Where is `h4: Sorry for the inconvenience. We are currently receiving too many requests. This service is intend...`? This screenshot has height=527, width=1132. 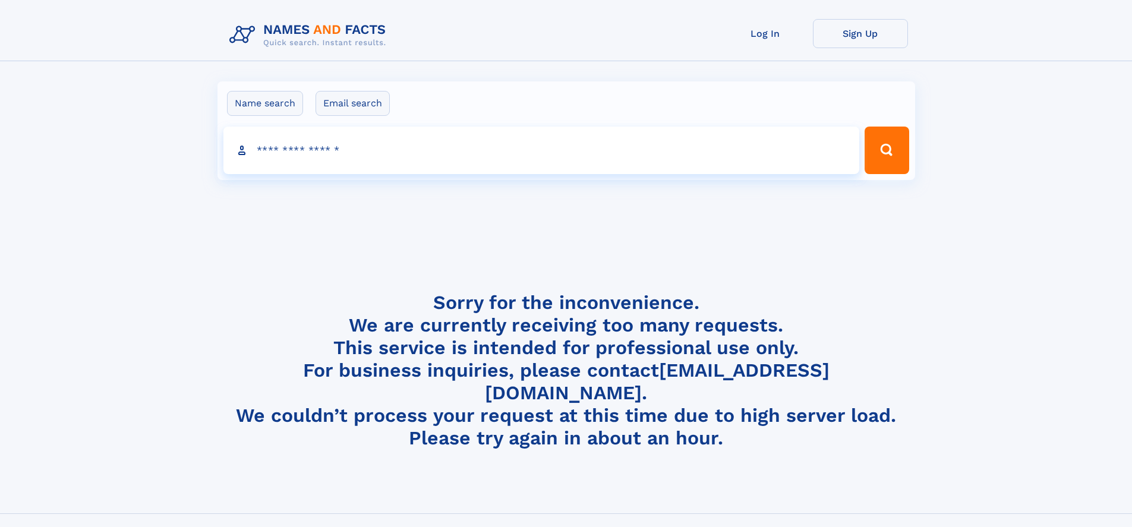
h4: Sorry for the inconvenience. We are currently receiving too many requests. This service is intend... is located at coordinates (566, 370).